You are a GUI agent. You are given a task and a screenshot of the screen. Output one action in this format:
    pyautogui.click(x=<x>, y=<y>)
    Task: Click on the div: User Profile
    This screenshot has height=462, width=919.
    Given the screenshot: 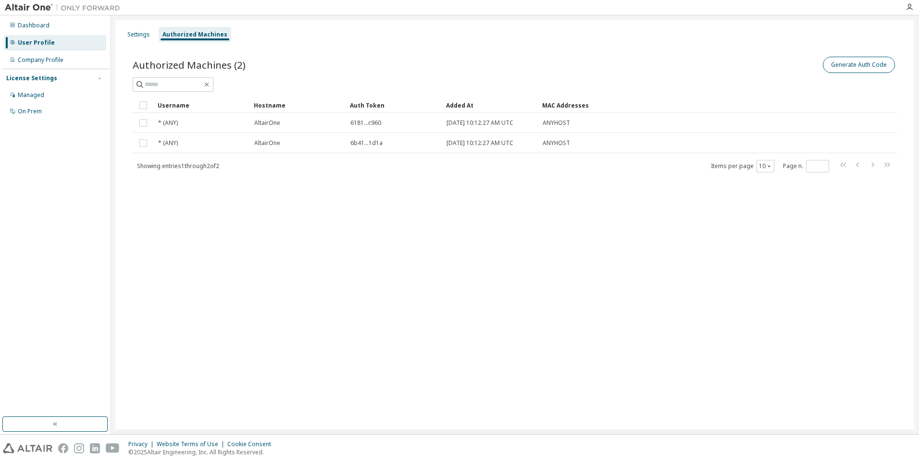 What is the action you would take?
    pyautogui.click(x=36, y=43)
    